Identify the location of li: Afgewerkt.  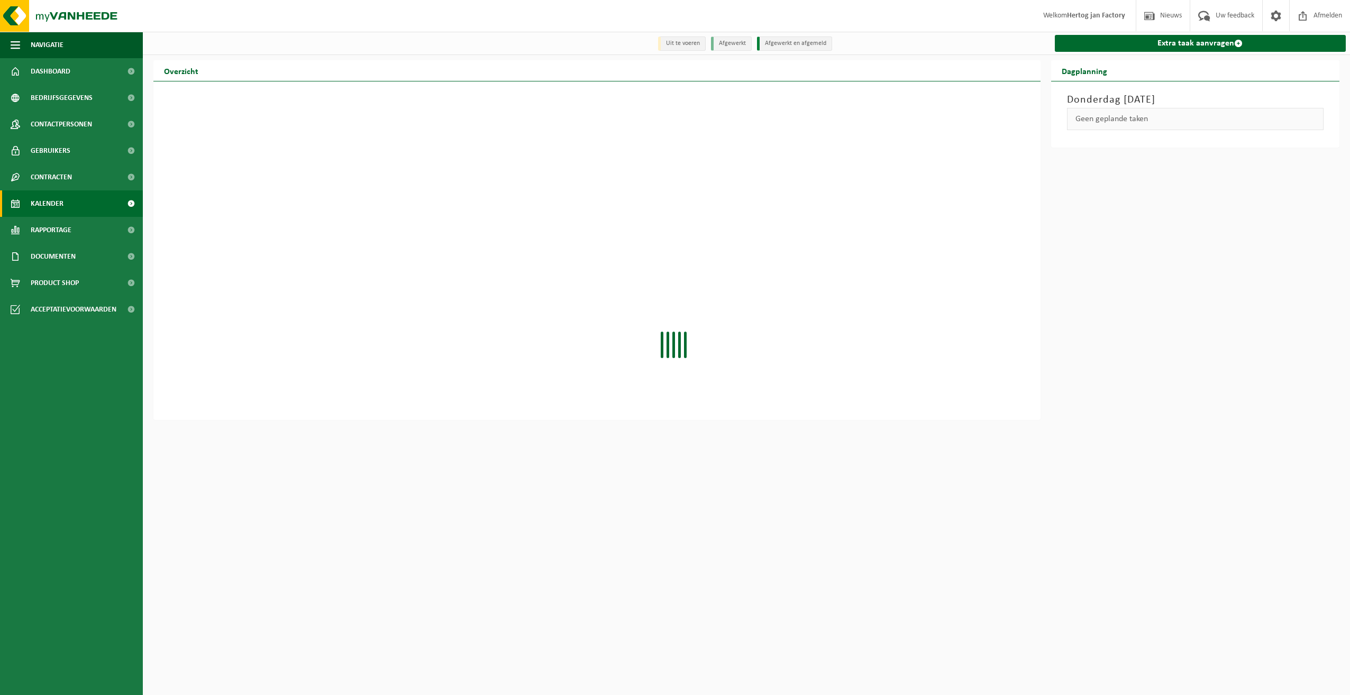
(731, 43).